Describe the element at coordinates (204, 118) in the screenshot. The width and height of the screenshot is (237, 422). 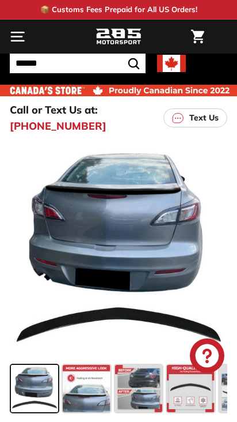
I see `p: Text Us` at that location.